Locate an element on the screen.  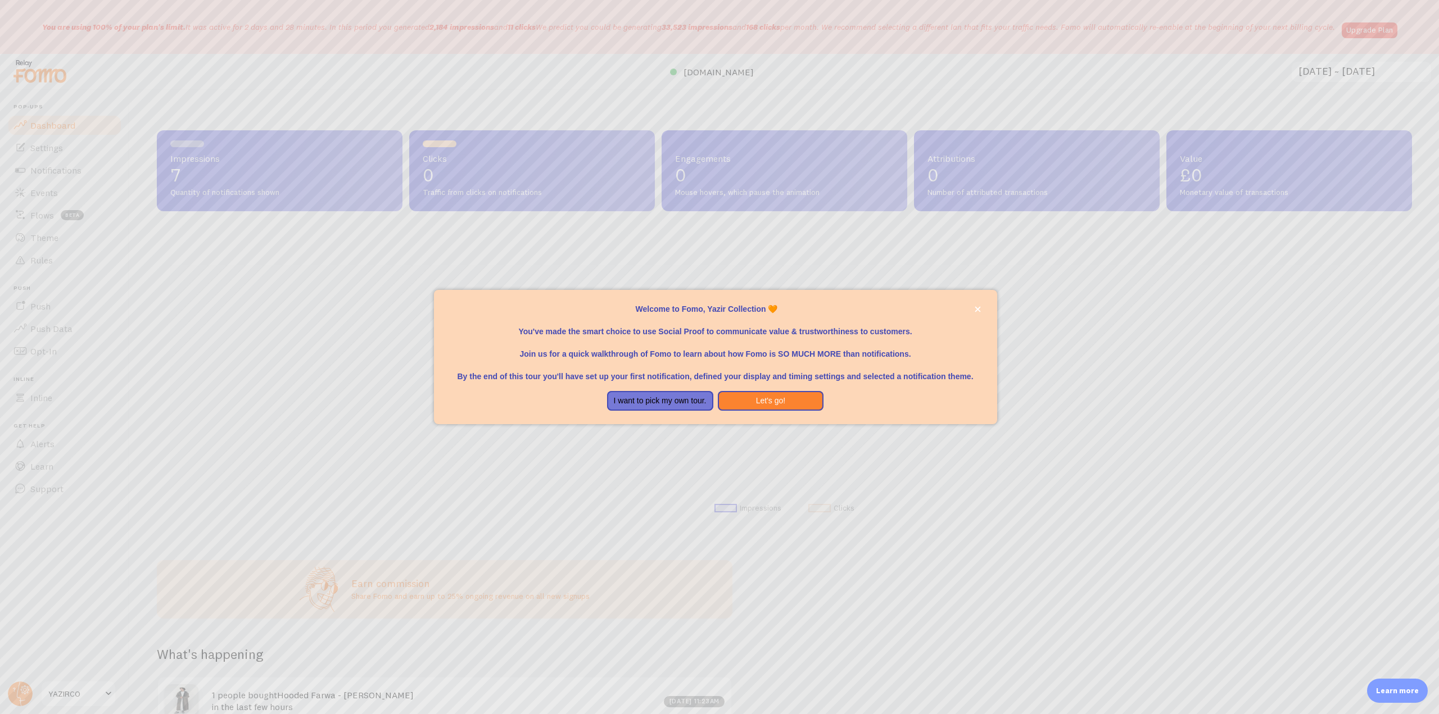
p: By the end of this tour you'll have set up your first notification, defined your display and timi... is located at coordinates (716, 371).